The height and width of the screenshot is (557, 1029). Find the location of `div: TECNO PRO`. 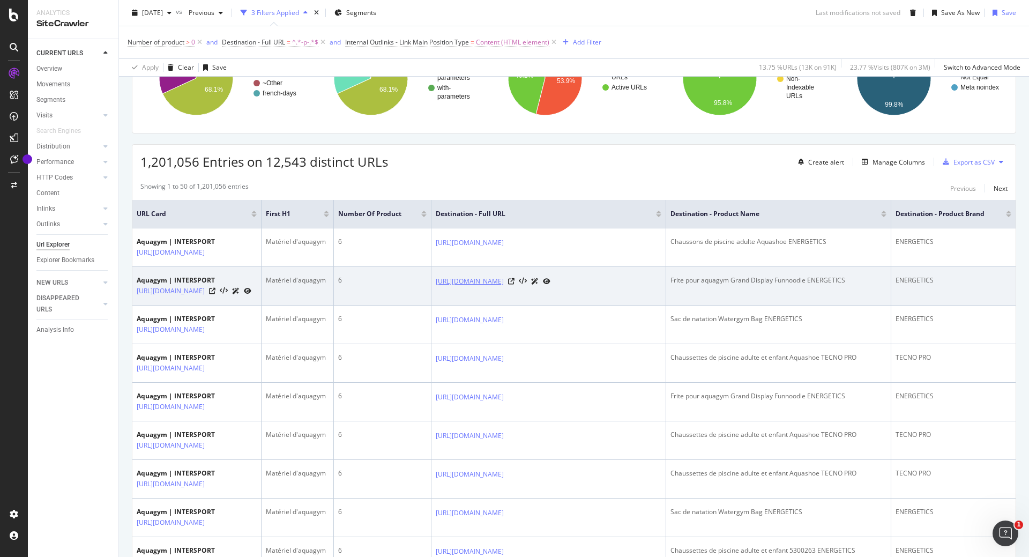

div: TECNO PRO is located at coordinates (954, 358).